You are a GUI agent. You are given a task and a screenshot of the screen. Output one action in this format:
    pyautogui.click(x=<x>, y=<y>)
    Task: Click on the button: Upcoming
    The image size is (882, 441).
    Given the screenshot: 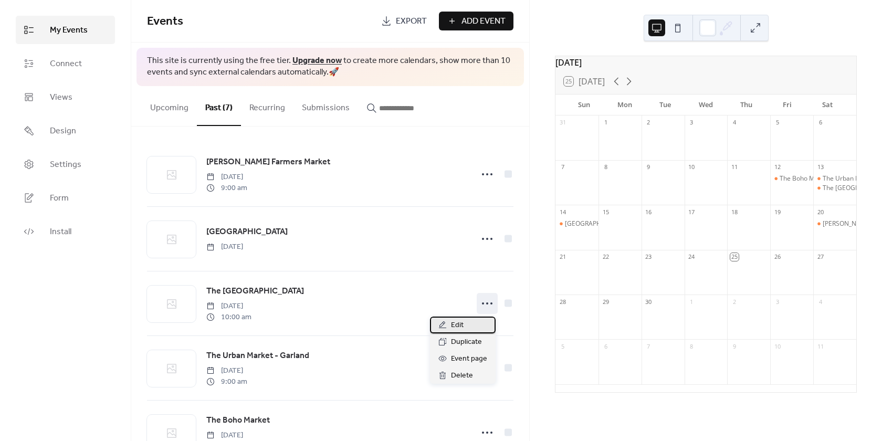 What is the action you would take?
    pyautogui.click(x=169, y=105)
    